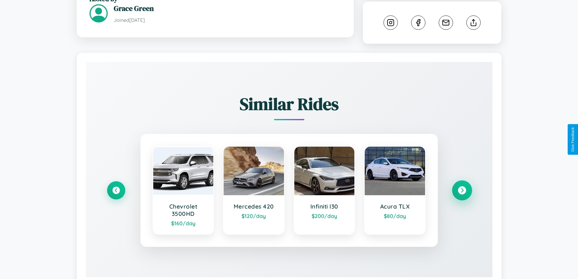 The width and height of the screenshot is (578, 279). What do you see at coordinates (183, 210) in the screenshot?
I see `h3: Chevrolet 3500HD` at bounding box center [183, 210].